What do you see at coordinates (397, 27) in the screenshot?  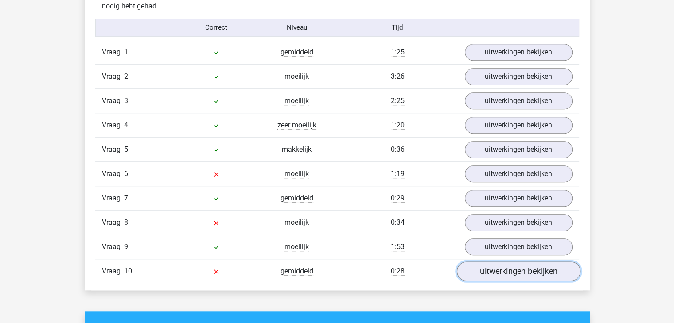 I see `div: Tijd` at bounding box center [397, 27].